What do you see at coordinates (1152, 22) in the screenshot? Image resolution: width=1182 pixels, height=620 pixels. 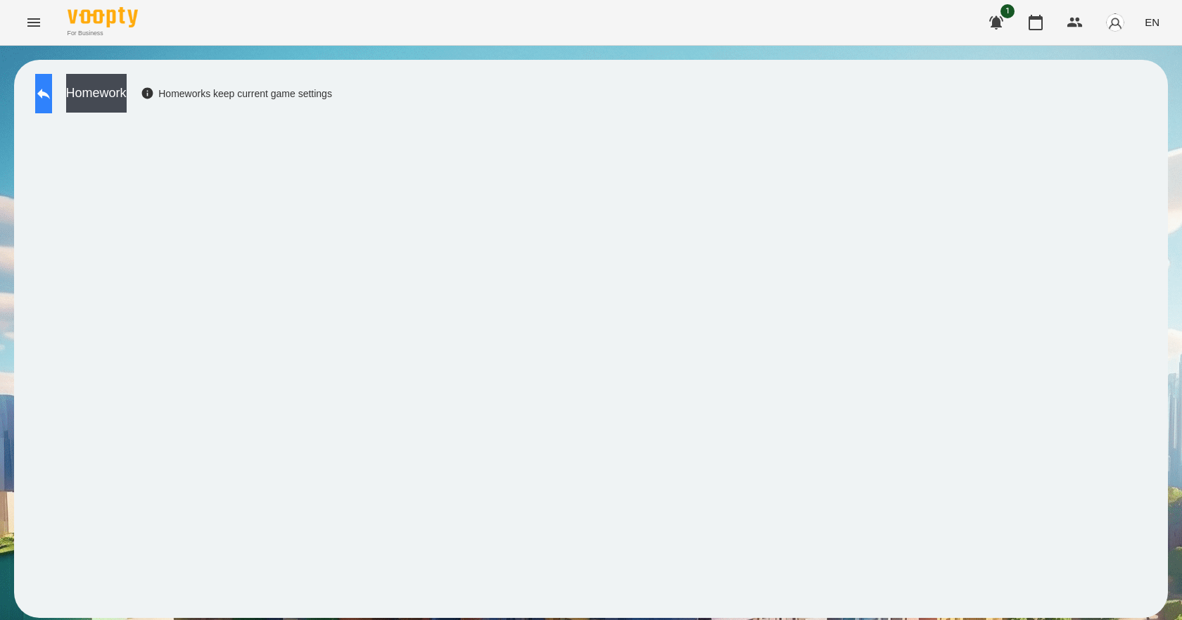 I see `button: EN` at bounding box center [1152, 22].